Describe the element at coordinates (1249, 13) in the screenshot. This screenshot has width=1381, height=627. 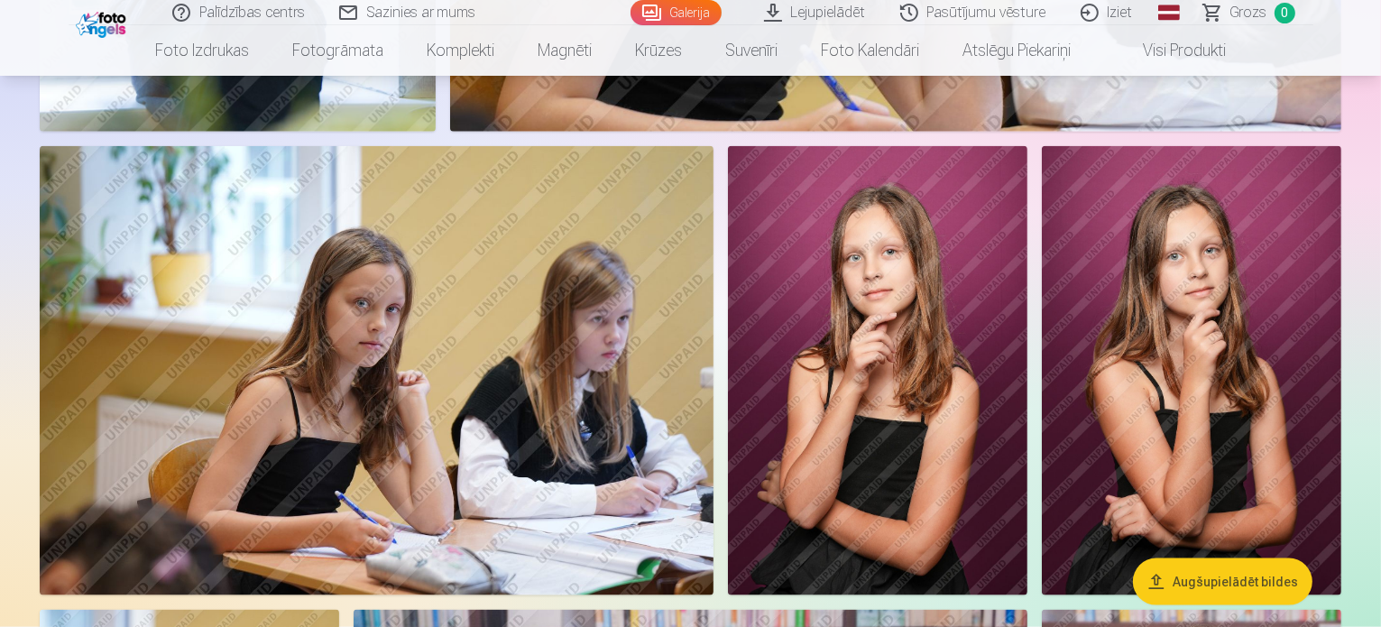
I see `span: Grozs` at that location.